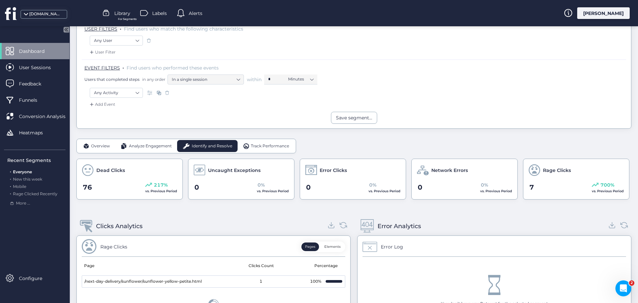  What do you see at coordinates (608, 185) in the screenshot?
I see `span: 700%` at bounding box center [608, 185].